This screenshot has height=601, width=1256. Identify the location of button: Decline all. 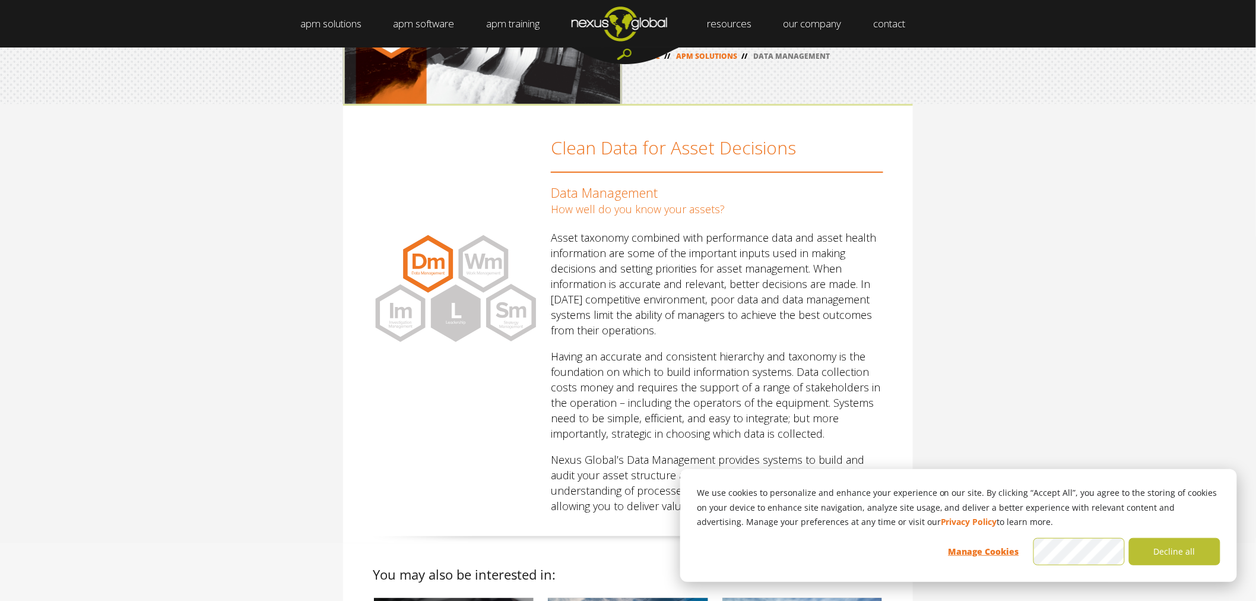
(1175, 552).